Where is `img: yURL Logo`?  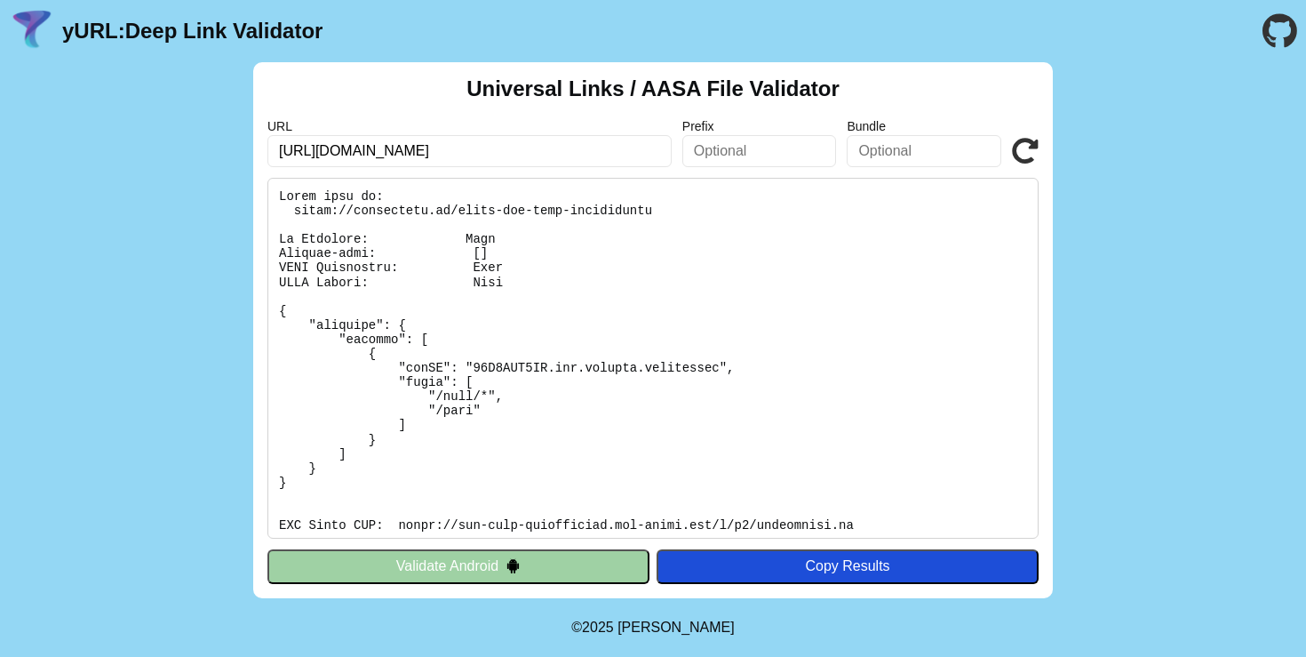 img: yURL Logo is located at coordinates (32, 31).